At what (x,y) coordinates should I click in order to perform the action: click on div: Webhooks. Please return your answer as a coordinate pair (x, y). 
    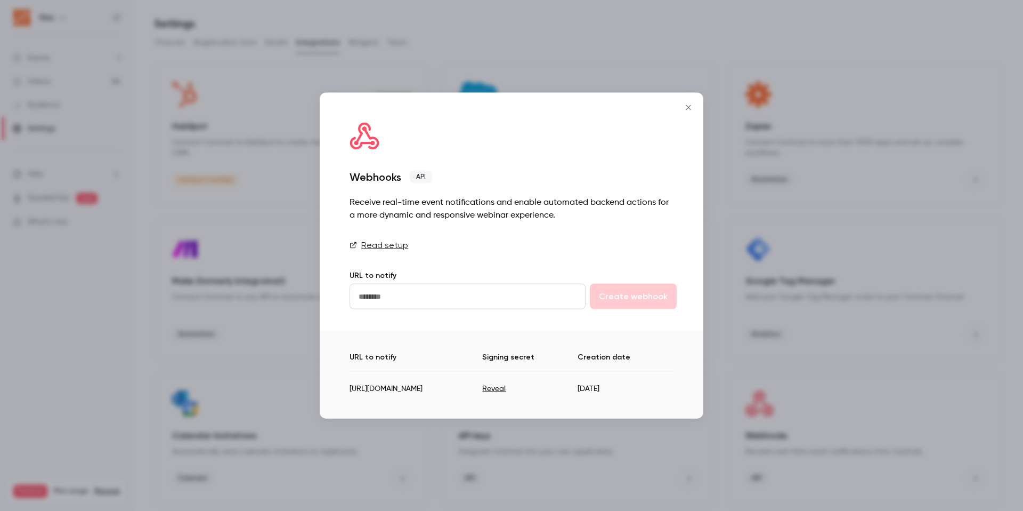
    Looking at the image, I should click on (375, 177).